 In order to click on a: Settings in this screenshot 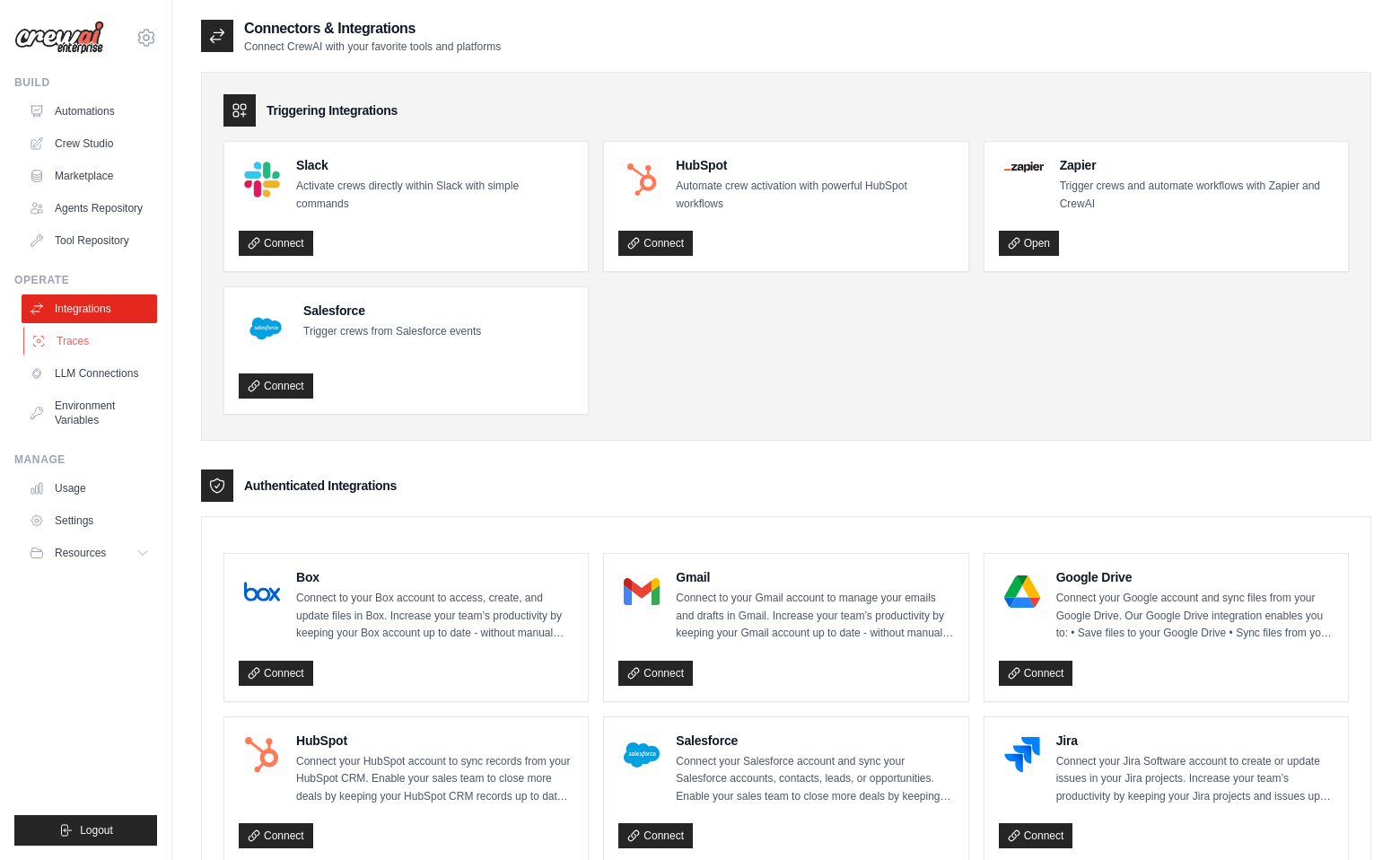, I will do `click(89, 521)`.